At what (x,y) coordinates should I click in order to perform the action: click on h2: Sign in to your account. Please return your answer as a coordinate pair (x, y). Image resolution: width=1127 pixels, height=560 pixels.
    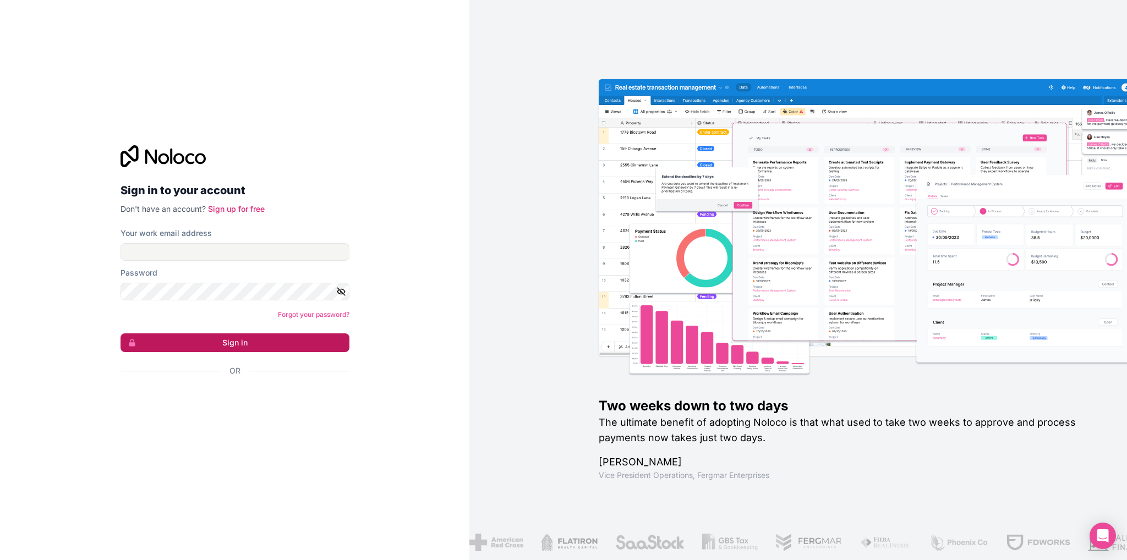
    Looking at the image, I should click on (235, 190).